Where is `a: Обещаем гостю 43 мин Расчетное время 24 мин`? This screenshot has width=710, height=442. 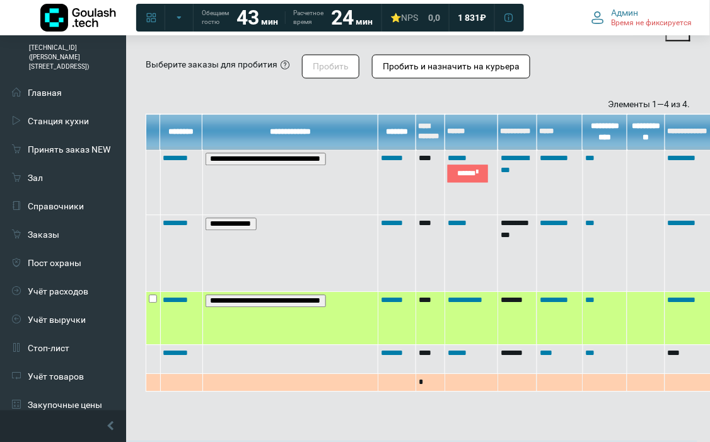 a: Обещаем гостю 43 мин Расчетное время 24 мин is located at coordinates (287, 18).